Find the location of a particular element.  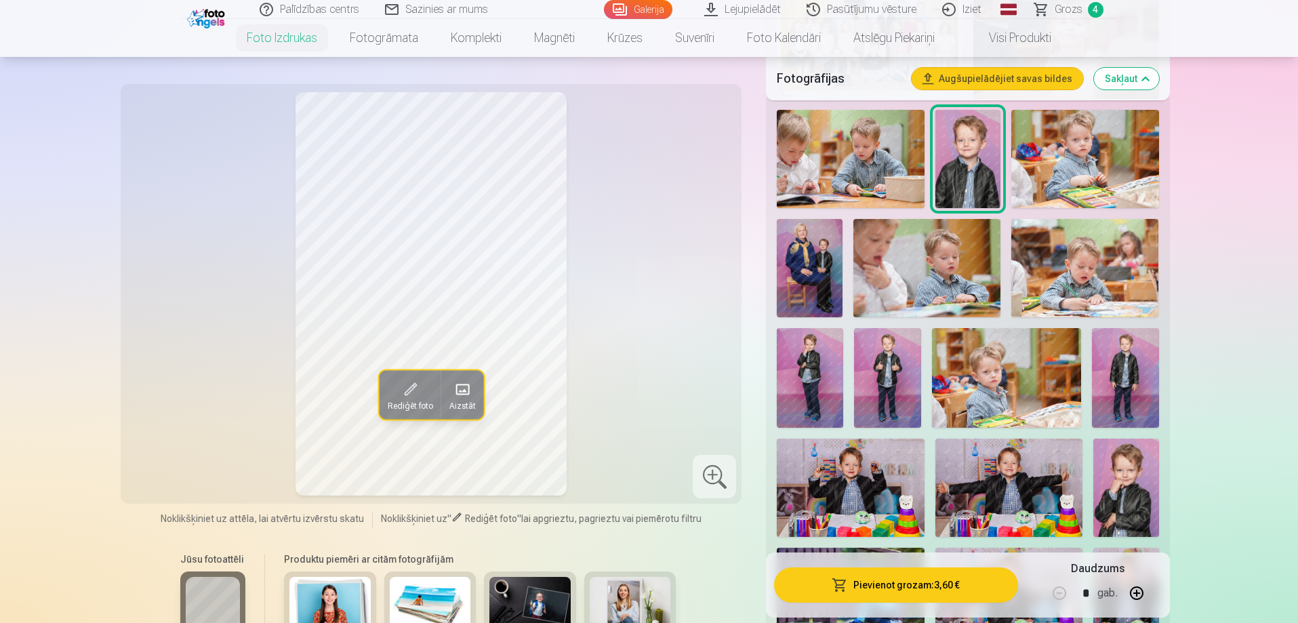

a: Fotogrāmata is located at coordinates (384, 38).